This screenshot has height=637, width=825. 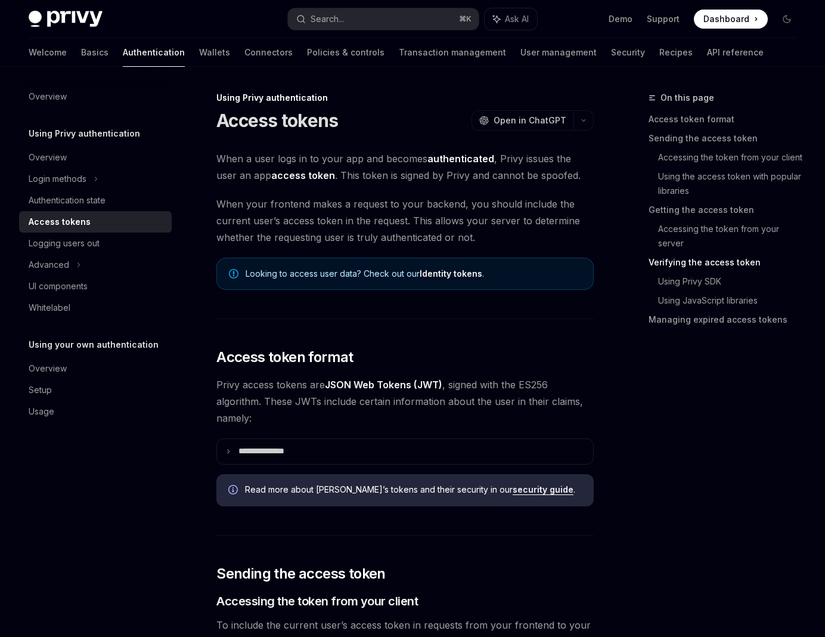 I want to click on span: When your frontend makes a request to your backend, you should include the current user’s access ..., so click(x=405, y=221).